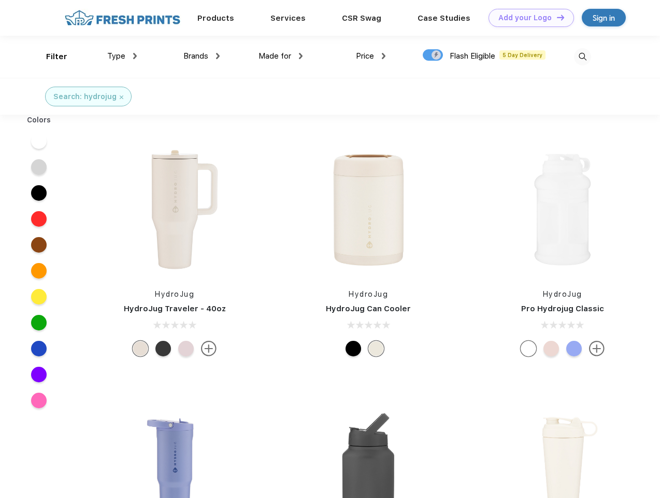  I want to click on img: filter_cancel.svg, so click(121, 97).